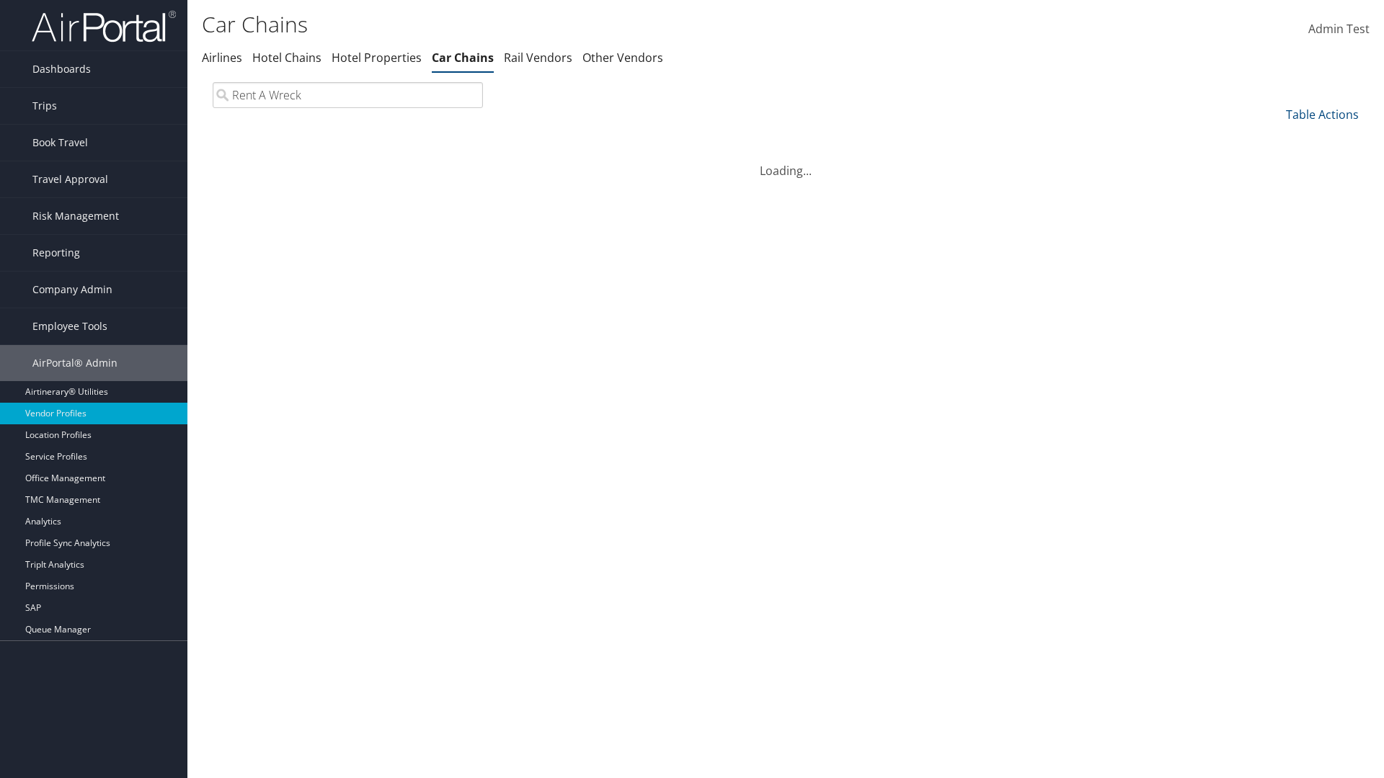 The width and height of the screenshot is (1384, 778). What do you see at coordinates (1338, 29) in the screenshot?
I see `span: Admin Test` at bounding box center [1338, 29].